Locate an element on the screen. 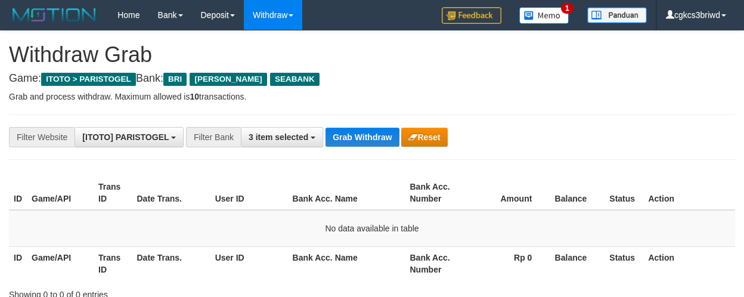 The width and height of the screenshot is (744, 297). img: Feedback.jpg is located at coordinates (471, 15).